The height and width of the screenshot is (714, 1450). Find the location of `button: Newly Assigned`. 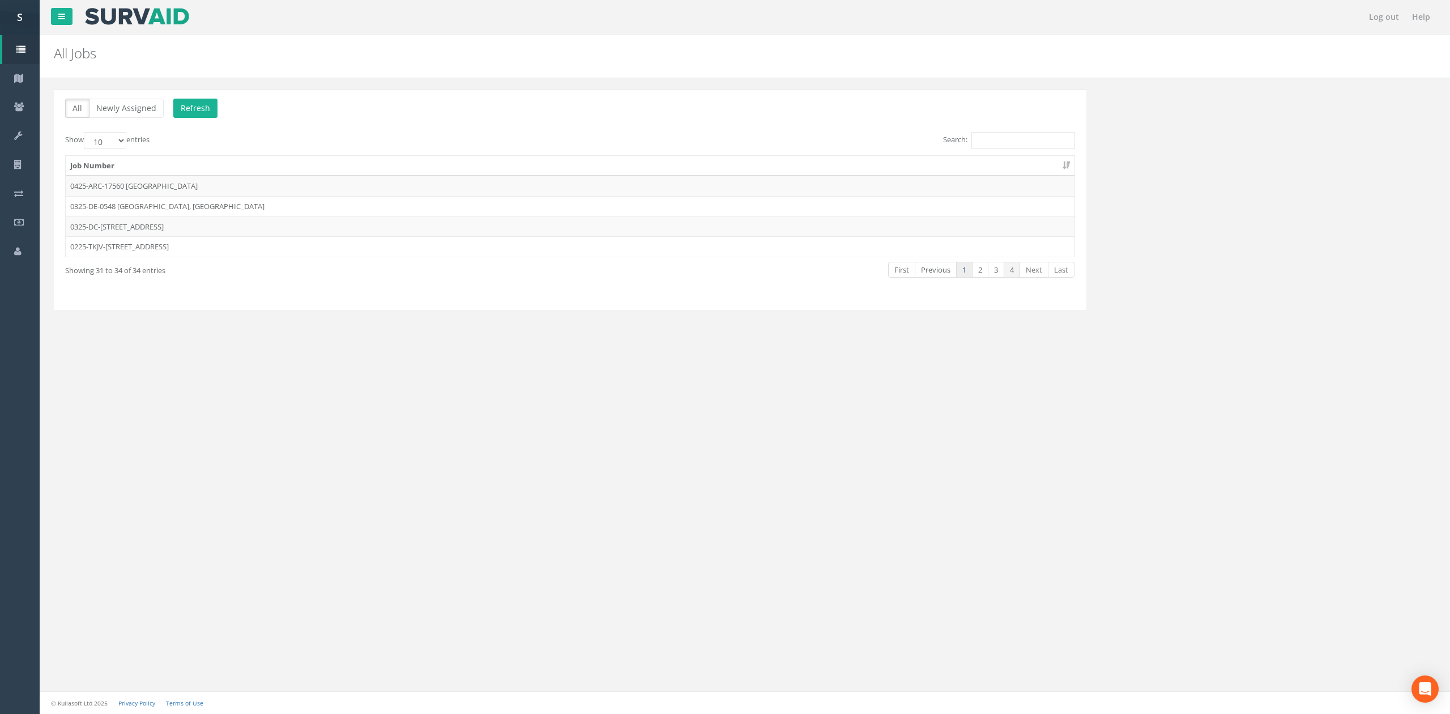

button: Newly Assigned is located at coordinates (126, 108).